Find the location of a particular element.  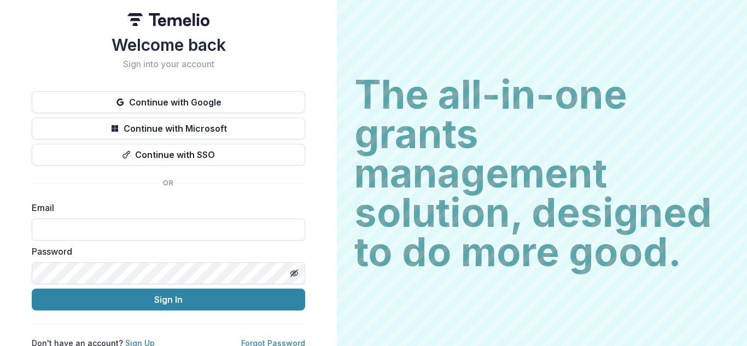

label: Password is located at coordinates (165, 251).